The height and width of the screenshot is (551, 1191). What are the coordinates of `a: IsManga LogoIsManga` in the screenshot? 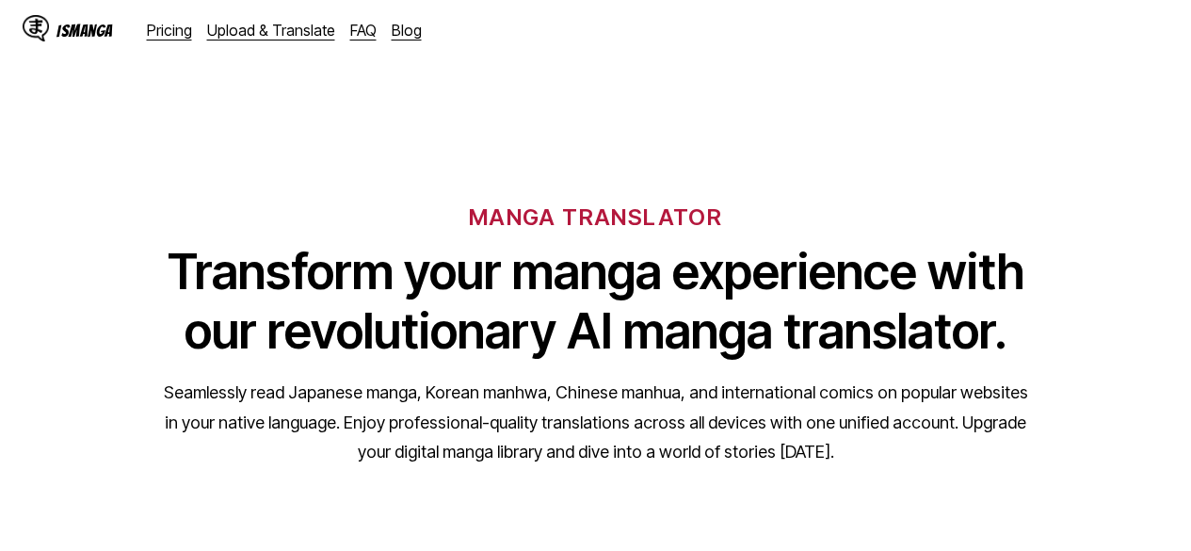 It's located at (85, 30).